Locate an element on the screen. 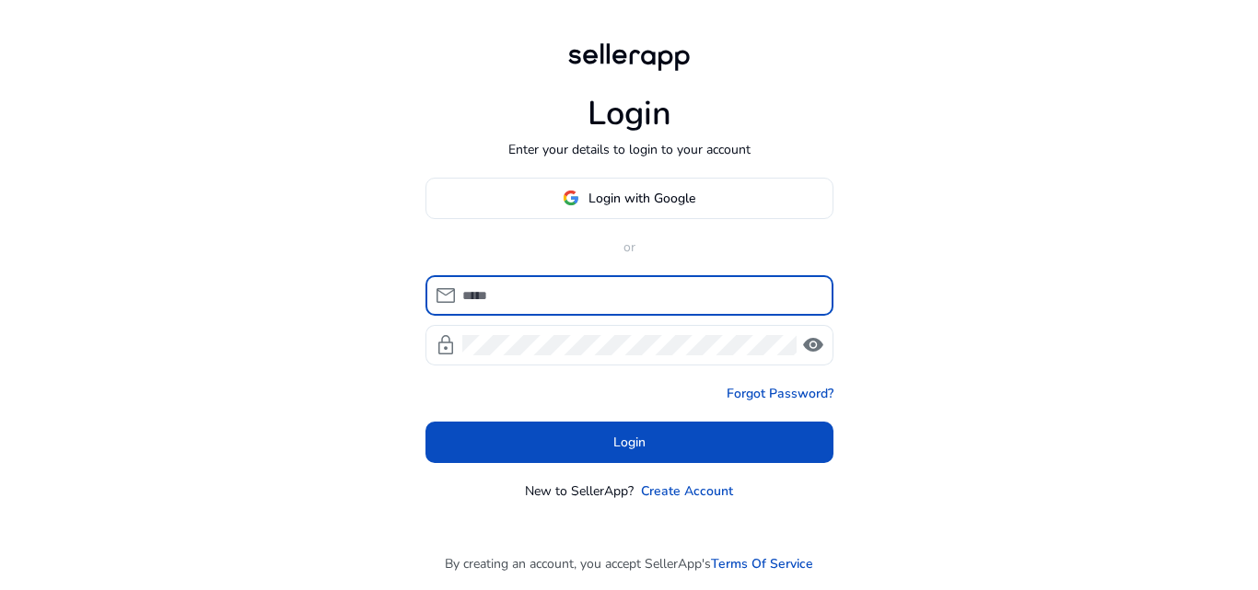 This screenshot has width=1258, height=590. p: Enter your details to login to your account is located at coordinates (629, 149).